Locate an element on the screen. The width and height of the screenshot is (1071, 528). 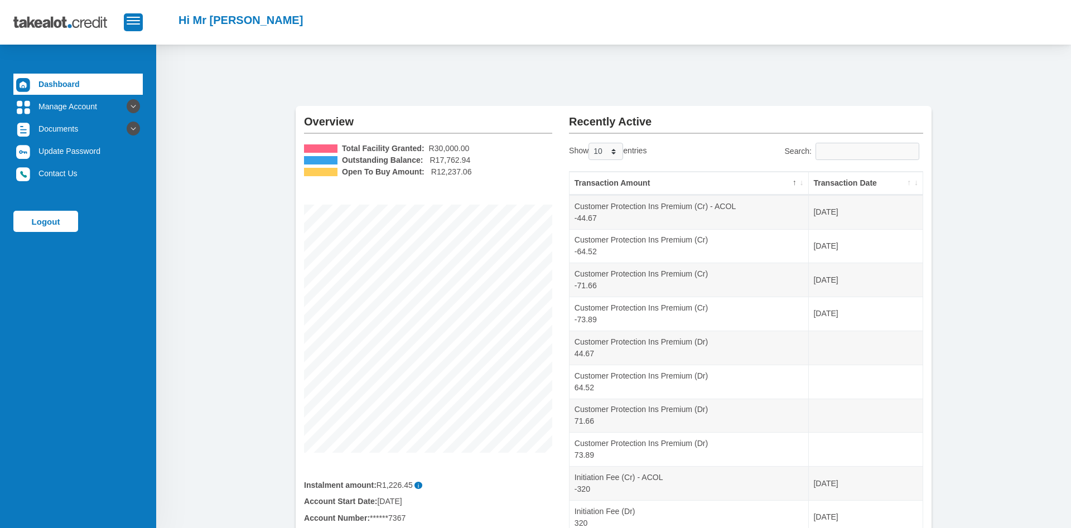
span: i is located at coordinates (418, 485).